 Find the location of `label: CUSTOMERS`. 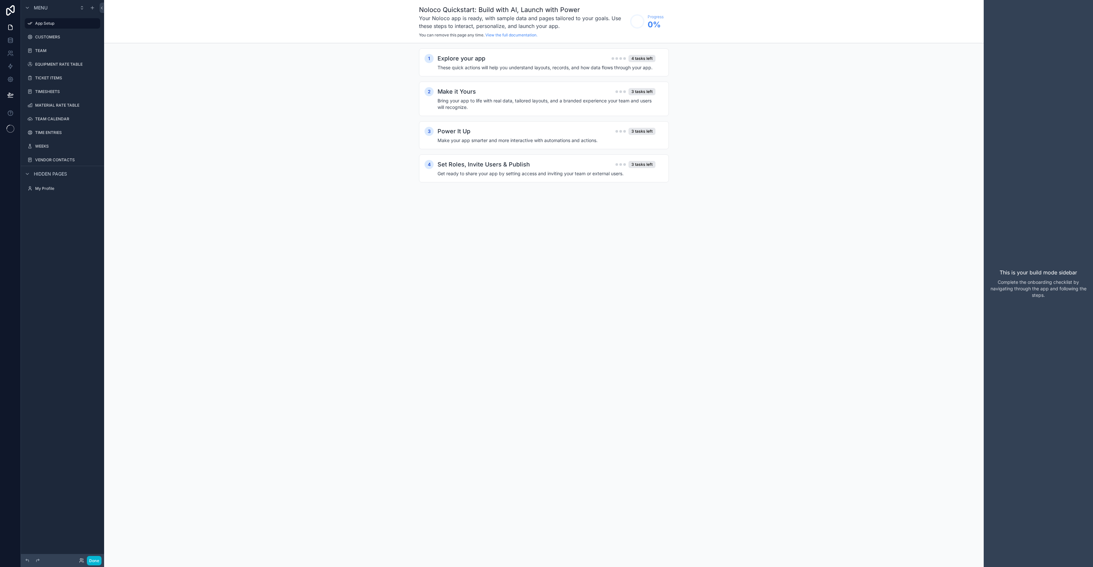

label: CUSTOMERS is located at coordinates (67, 37).